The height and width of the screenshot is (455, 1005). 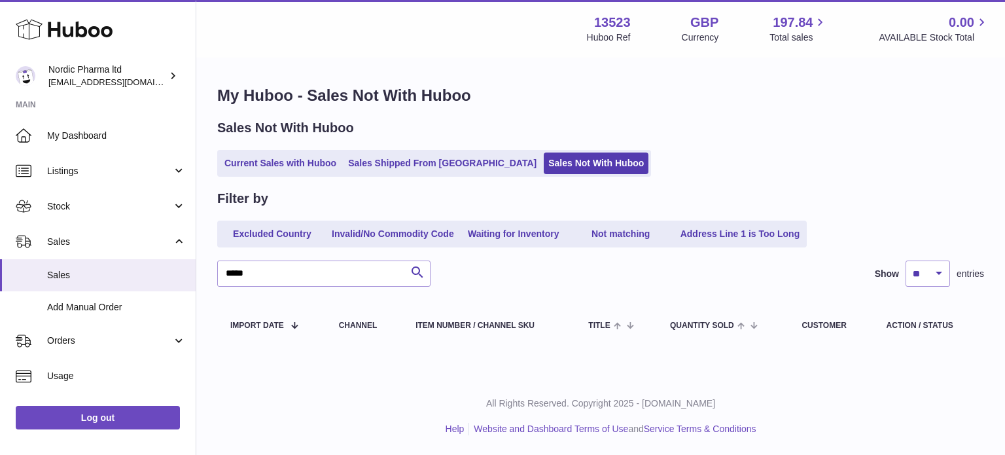 I want to click on span: Import date, so click(x=257, y=325).